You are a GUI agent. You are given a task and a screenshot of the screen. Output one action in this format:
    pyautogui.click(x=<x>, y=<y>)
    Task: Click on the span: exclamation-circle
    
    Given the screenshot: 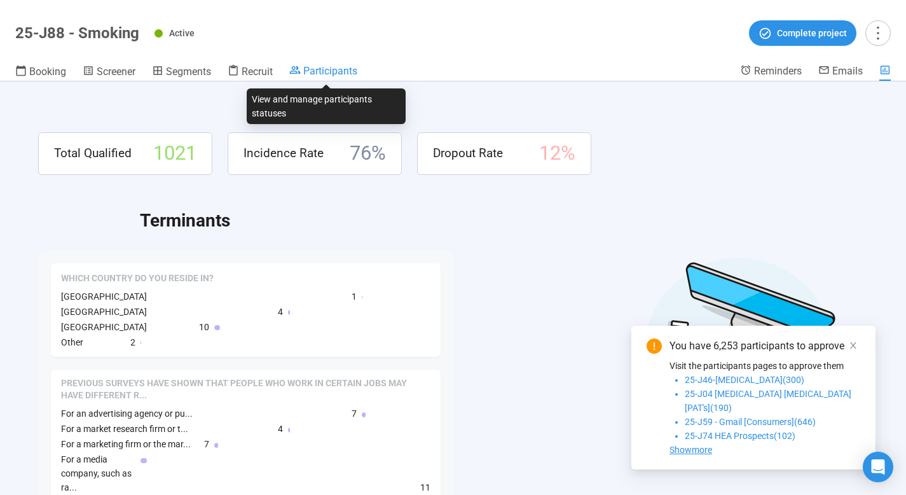 What is the action you would take?
    pyautogui.click(x=654, y=346)
    